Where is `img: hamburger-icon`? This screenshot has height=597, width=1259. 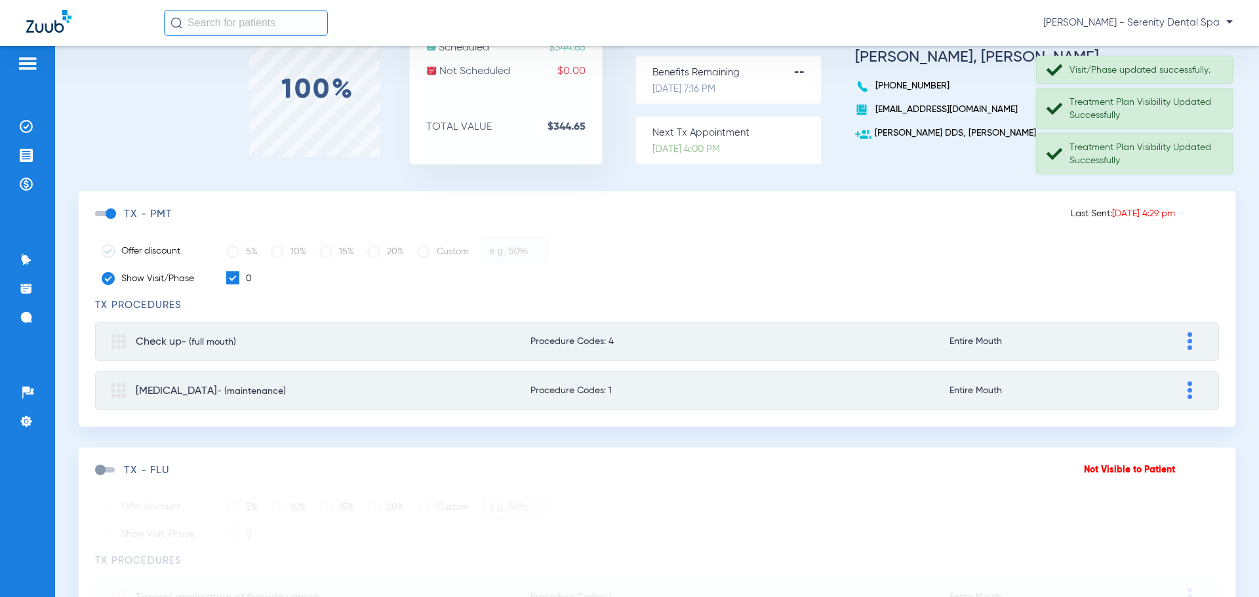
img: hamburger-icon is located at coordinates (28, 64).